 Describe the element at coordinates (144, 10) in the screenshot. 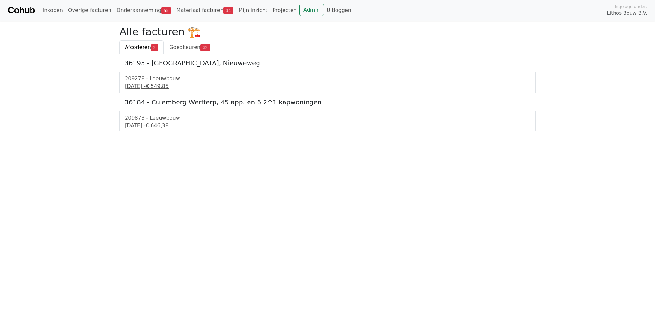

I see `a: Onderaanneming55` at that location.